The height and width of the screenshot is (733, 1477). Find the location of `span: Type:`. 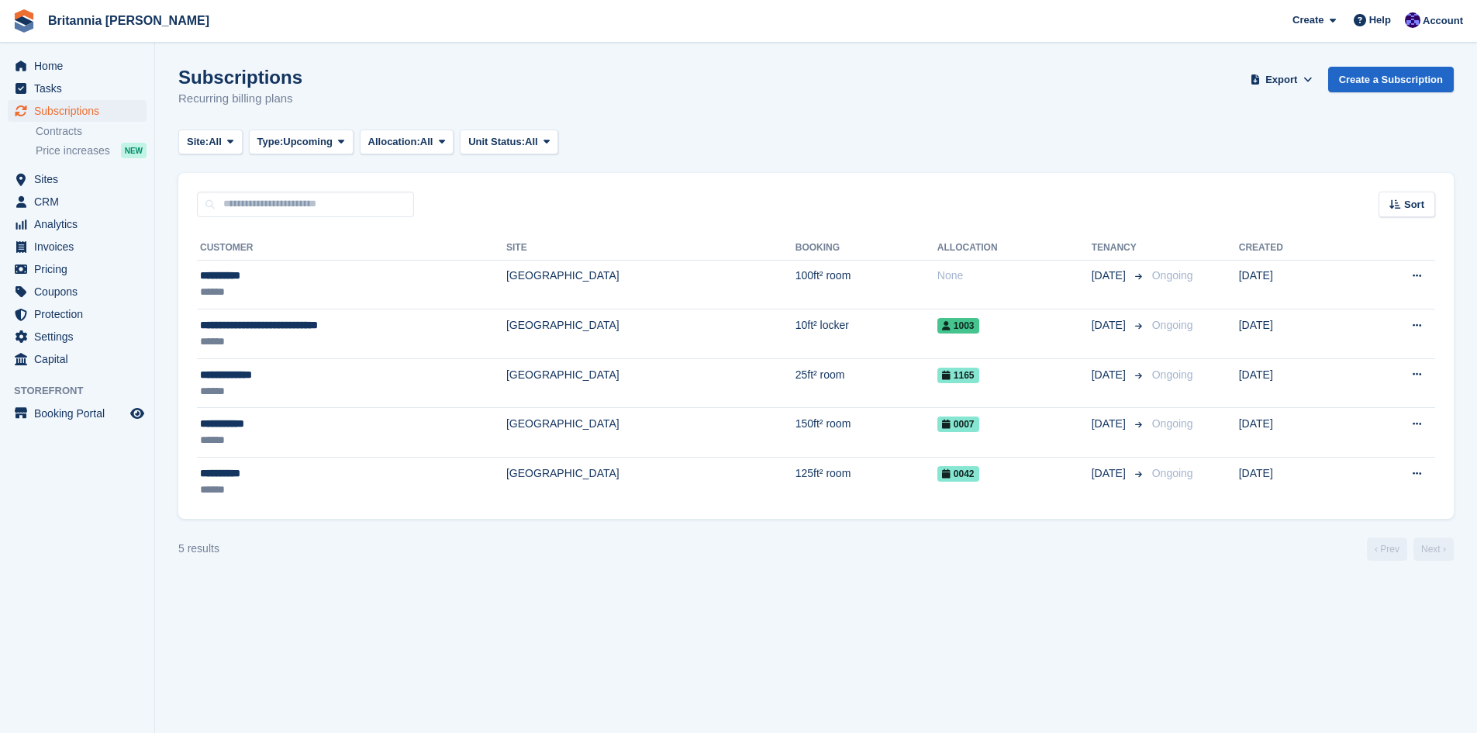

span: Type: is located at coordinates (271, 142).